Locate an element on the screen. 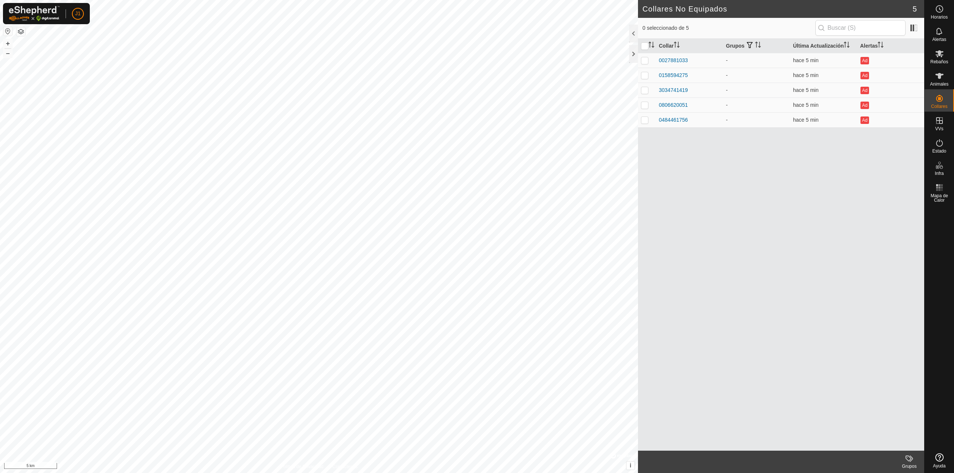  th: Alertas is located at coordinates (890, 46).